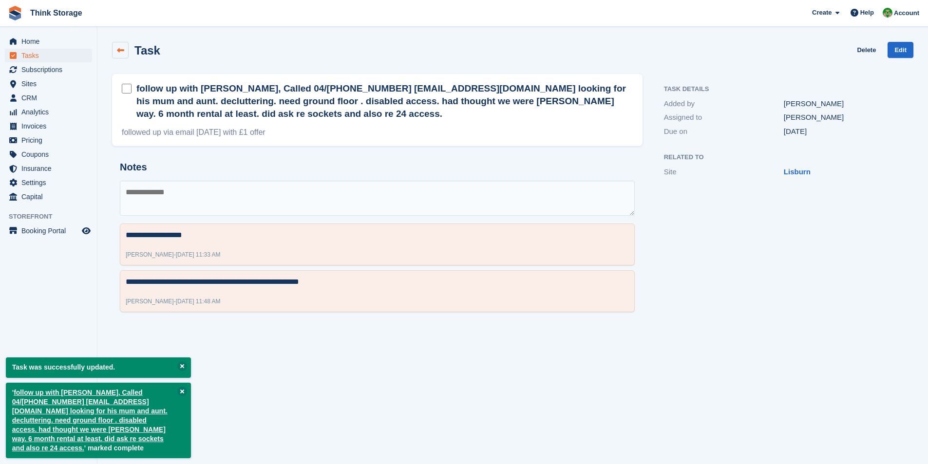 This screenshot has width=928, height=464. Describe the element at coordinates (98, 420) in the screenshot. I see `p: ' ' marked complete` at that location.